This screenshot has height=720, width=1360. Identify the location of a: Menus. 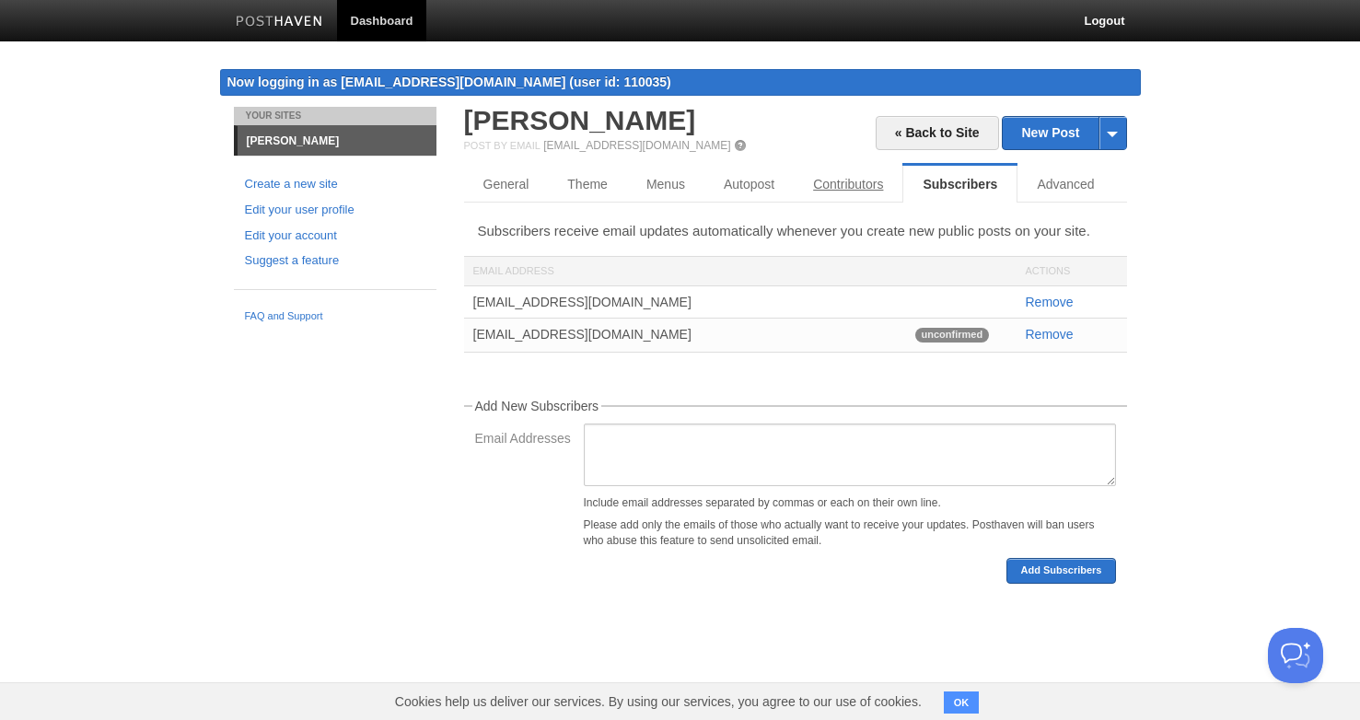
(666, 184).